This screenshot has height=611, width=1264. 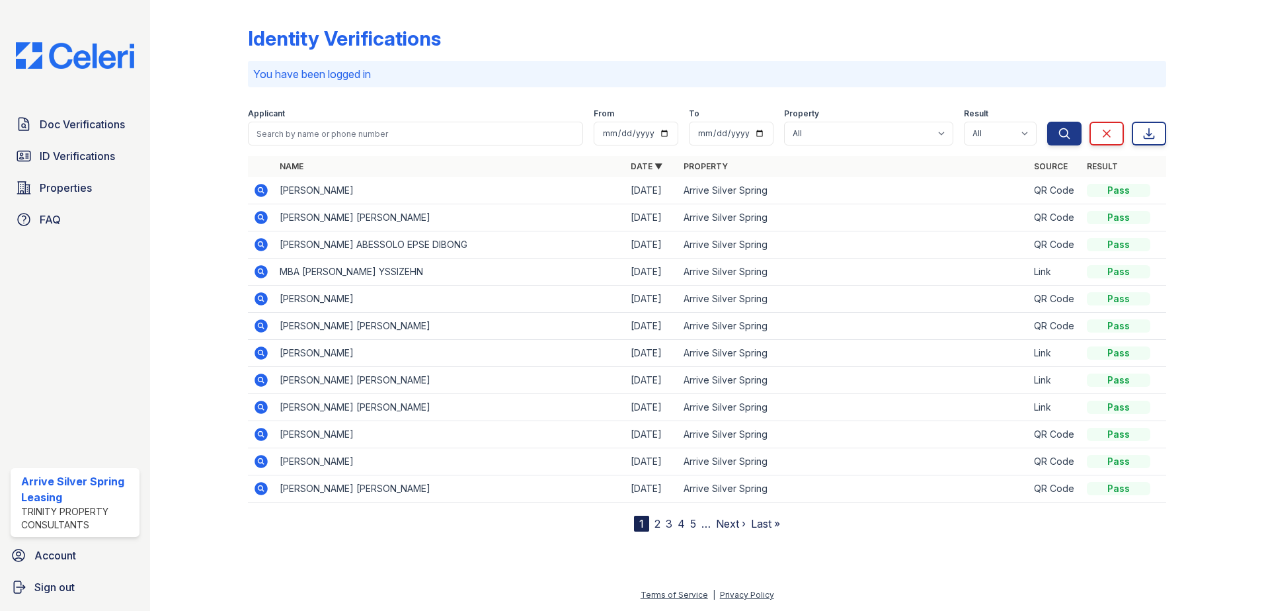 I want to click on a: 3, so click(x=669, y=524).